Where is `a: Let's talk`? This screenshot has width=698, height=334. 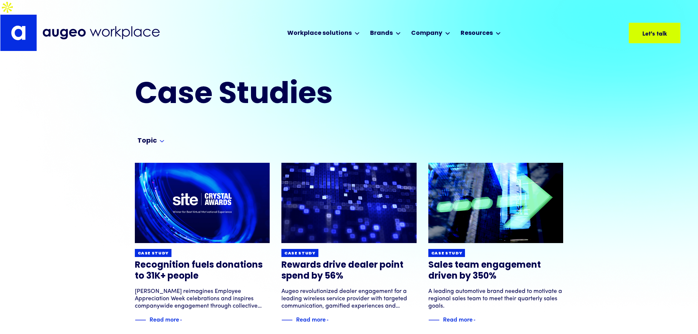 a: Let's talk is located at coordinates (655, 33).